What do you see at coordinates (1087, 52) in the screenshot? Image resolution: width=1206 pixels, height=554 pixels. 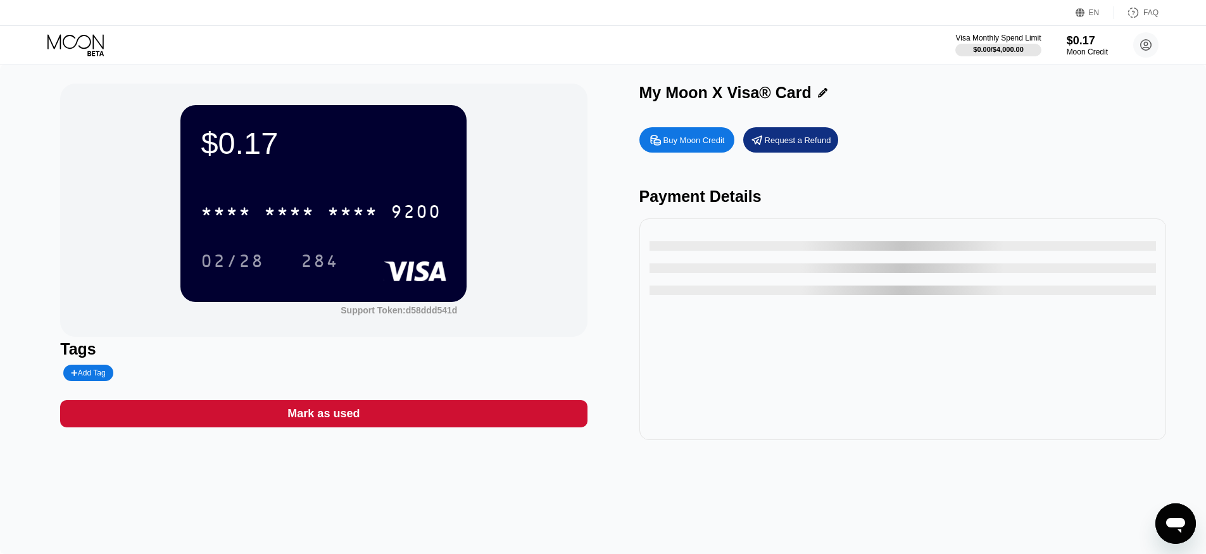 I see `div: Moon Credit` at bounding box center [1087, 52].